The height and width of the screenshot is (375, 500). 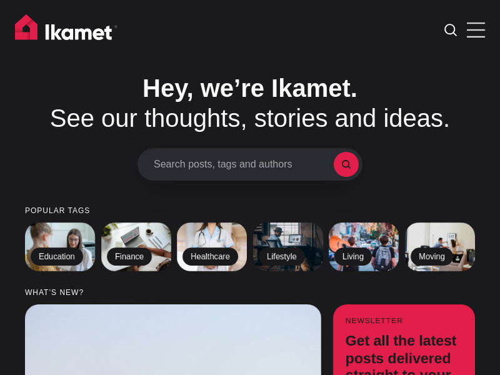 What do you see at coordinates (212, 247) in the screenshot?
I see `a: Healthcare` at bounding box center [212, 247].